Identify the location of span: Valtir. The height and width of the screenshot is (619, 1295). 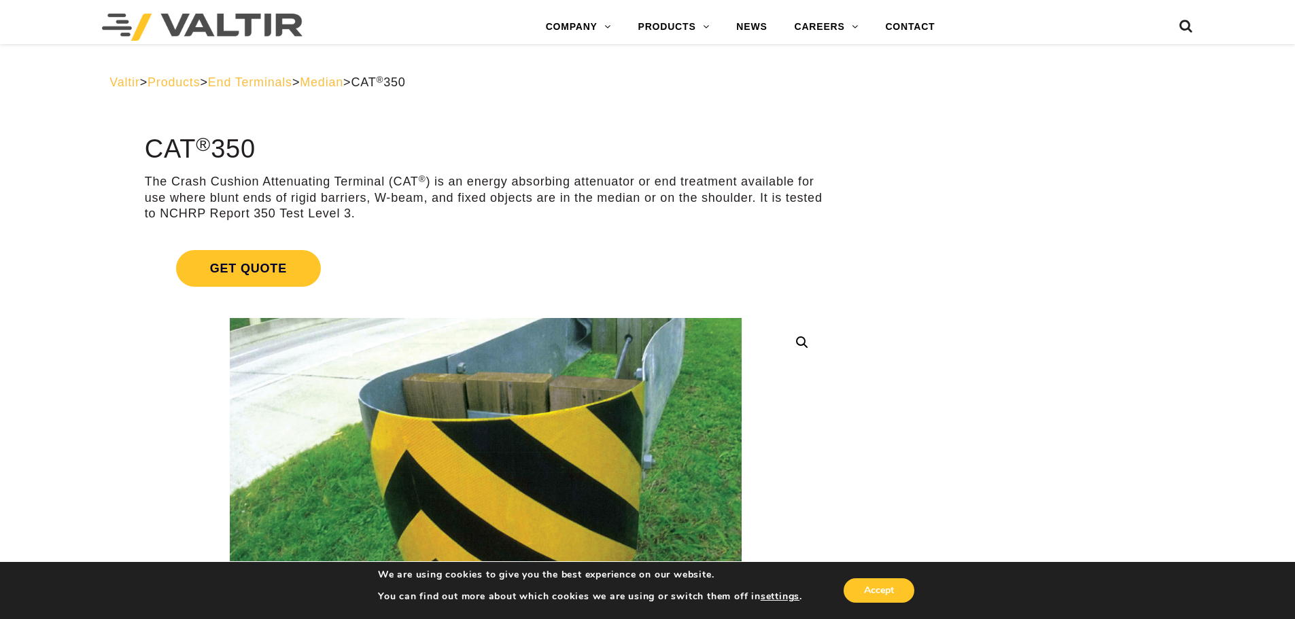
(124, 82).